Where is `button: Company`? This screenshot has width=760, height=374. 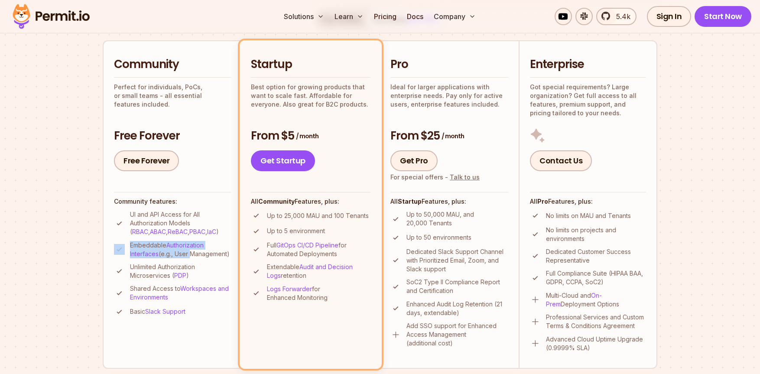
button: Company is located at coordinates (455, 16).